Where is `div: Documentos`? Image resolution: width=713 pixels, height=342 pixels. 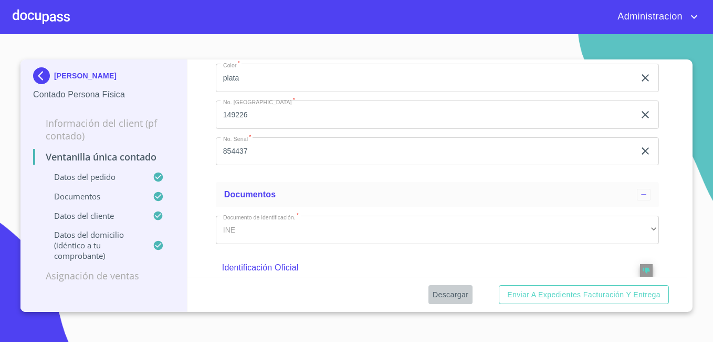
div: Documentos is located at coordinates (438, 194).